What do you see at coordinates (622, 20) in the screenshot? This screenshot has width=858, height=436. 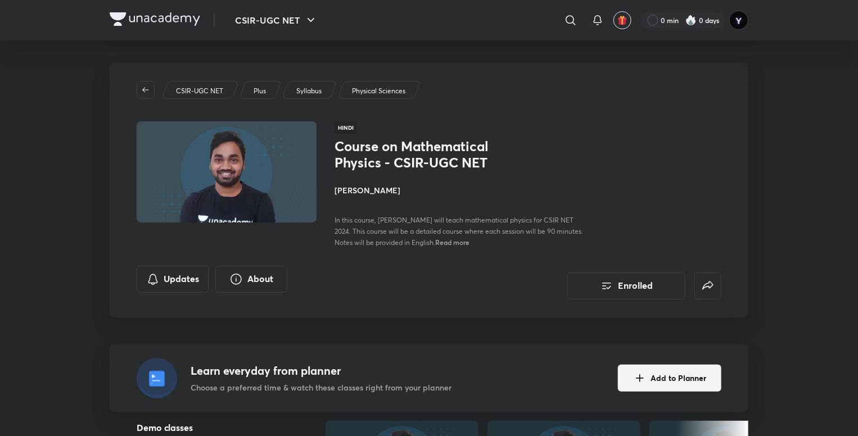 I see `img: avatar` at bounding box center [622, 20].